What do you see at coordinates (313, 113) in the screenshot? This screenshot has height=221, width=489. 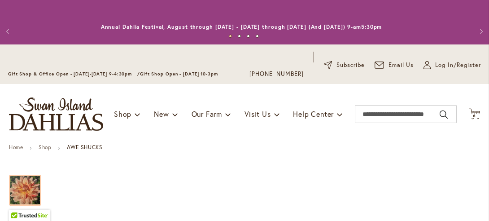 I see `span: Help Center` at bounding box center [313, 113].